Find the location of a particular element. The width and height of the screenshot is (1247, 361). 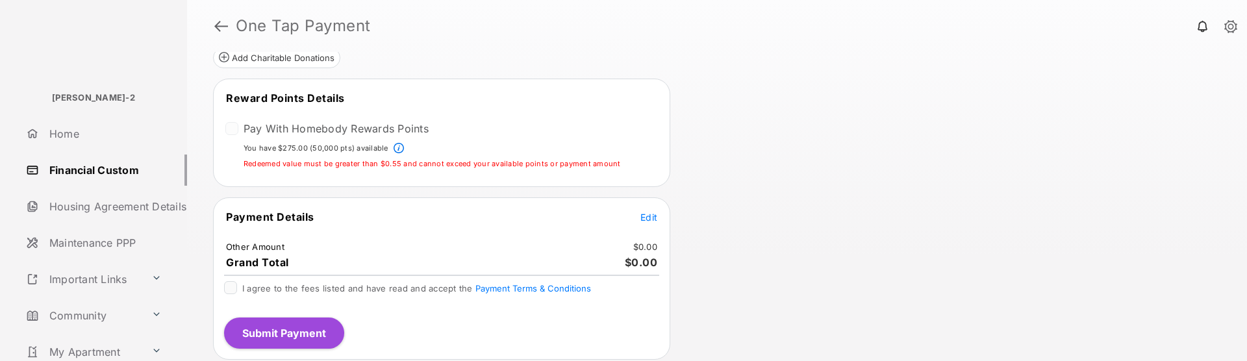

button: Submit Payment is located at coordinates (284, 333).